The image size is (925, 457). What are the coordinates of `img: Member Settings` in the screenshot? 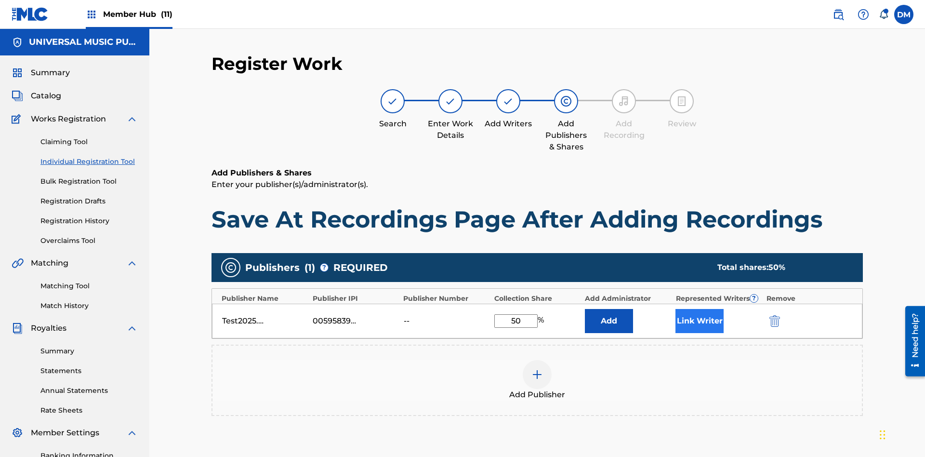 It's located at (17, 432).